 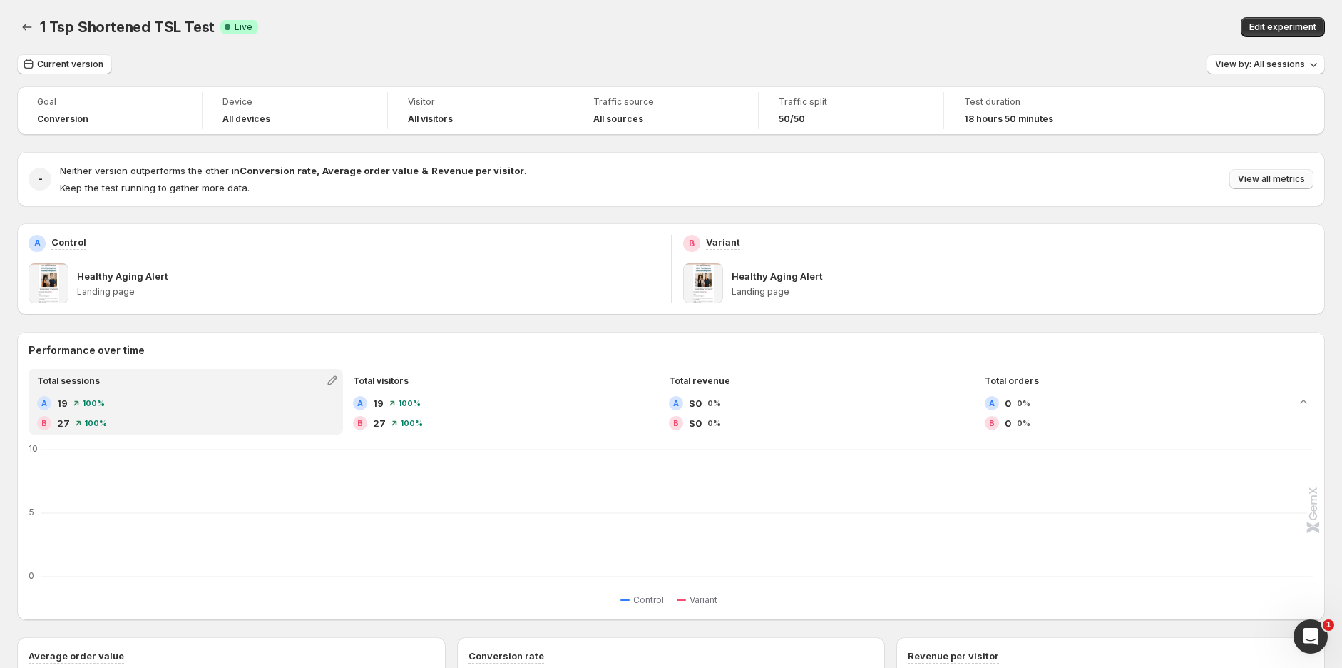 What do you see at coordinates (293, 170) in the screenshot?
I see `span: Neither version outperforms the other in .` at bounding box center [293, 170].